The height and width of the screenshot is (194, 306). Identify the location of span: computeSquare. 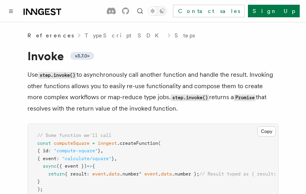
(71, 143).